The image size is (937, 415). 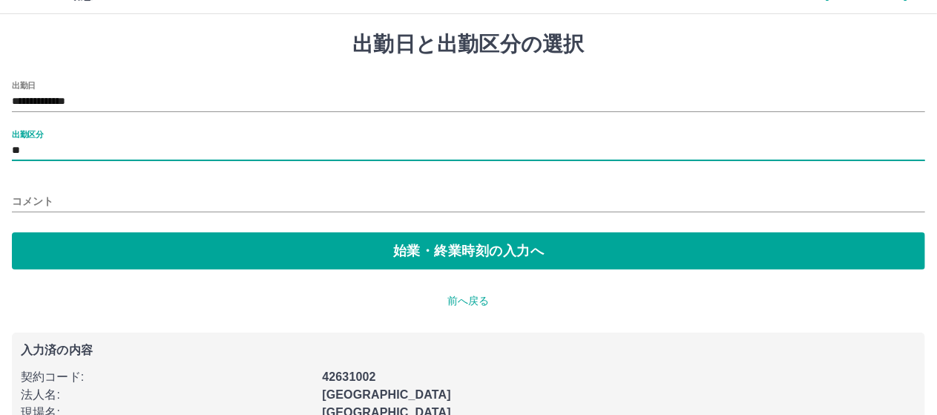 I want to click on p: 契約コード :, so click(x=167, y=377).